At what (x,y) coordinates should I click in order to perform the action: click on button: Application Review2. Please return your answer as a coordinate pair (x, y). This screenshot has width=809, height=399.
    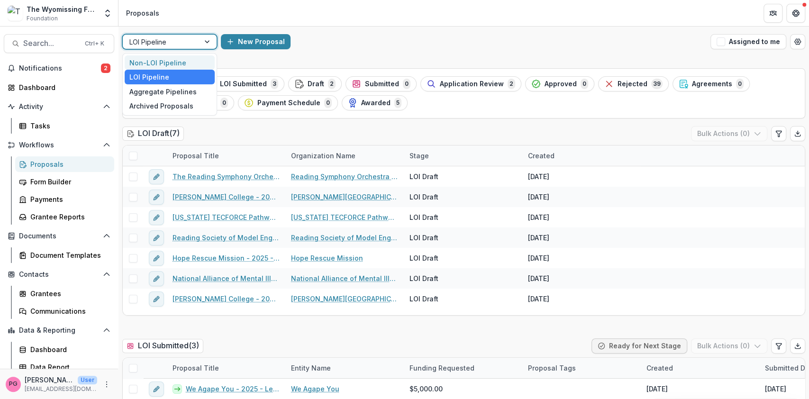
    Looking at the image, I should click on (470, 84).